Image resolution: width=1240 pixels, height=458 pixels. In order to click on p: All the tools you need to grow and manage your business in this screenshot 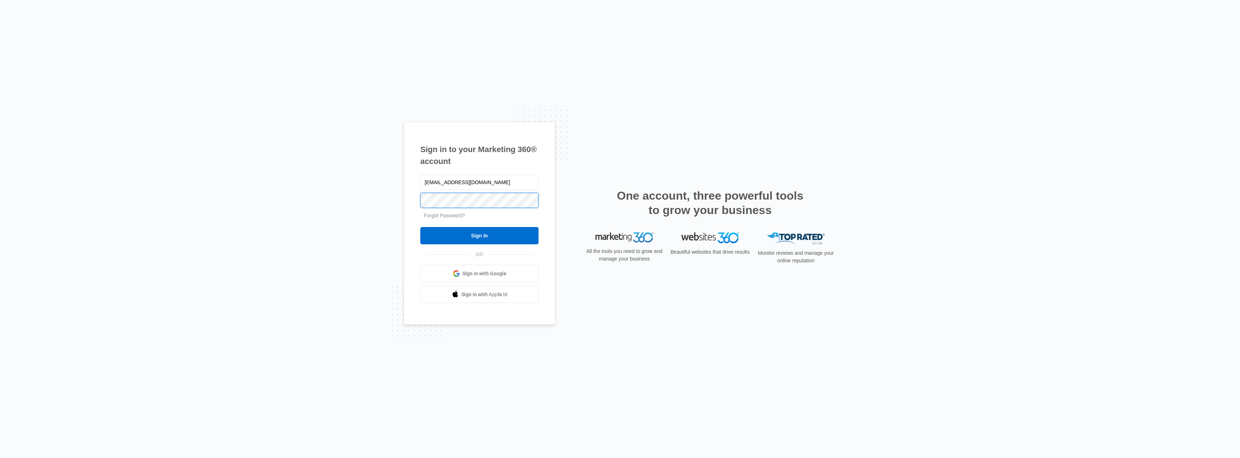, I will do `click(624, 255)`.